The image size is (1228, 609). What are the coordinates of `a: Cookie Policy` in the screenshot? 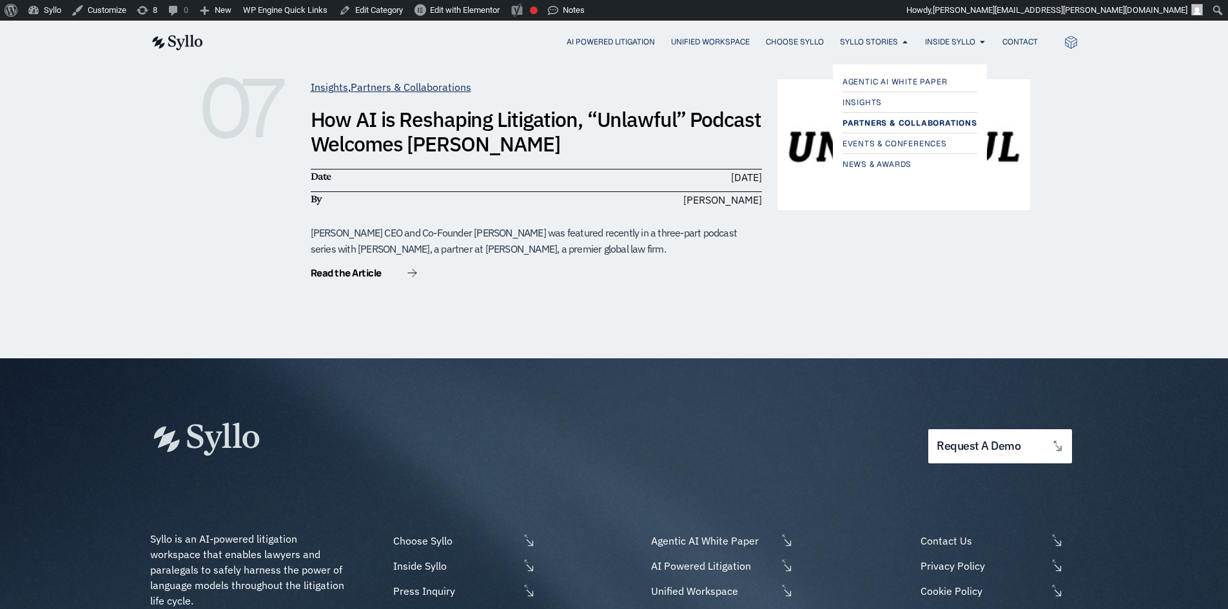 It's located at (997, 591).